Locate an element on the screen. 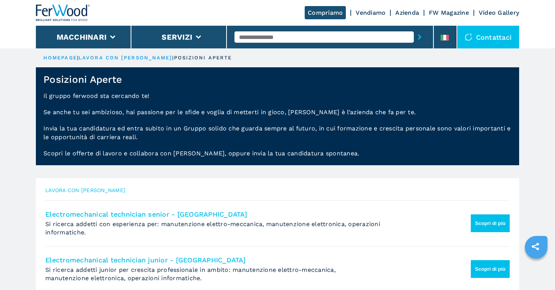 Image resolution: width=555 pixels, height=290 pixels. li: Electromechanical Technician Senior - Italy is located at coordinates (278, 223).